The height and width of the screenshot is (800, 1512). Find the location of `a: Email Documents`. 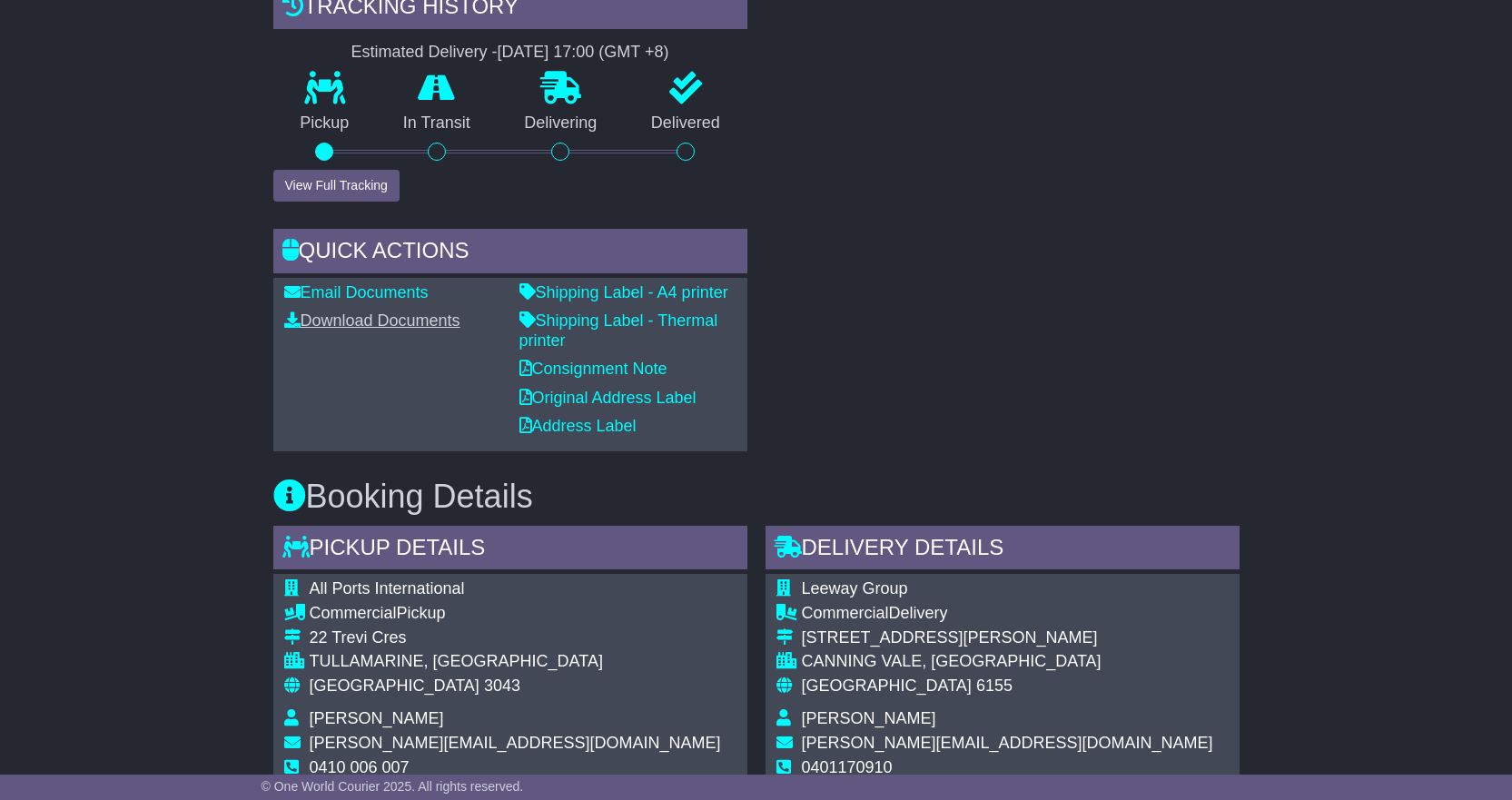

a: Email Documents is located at coordinates (356, 292).